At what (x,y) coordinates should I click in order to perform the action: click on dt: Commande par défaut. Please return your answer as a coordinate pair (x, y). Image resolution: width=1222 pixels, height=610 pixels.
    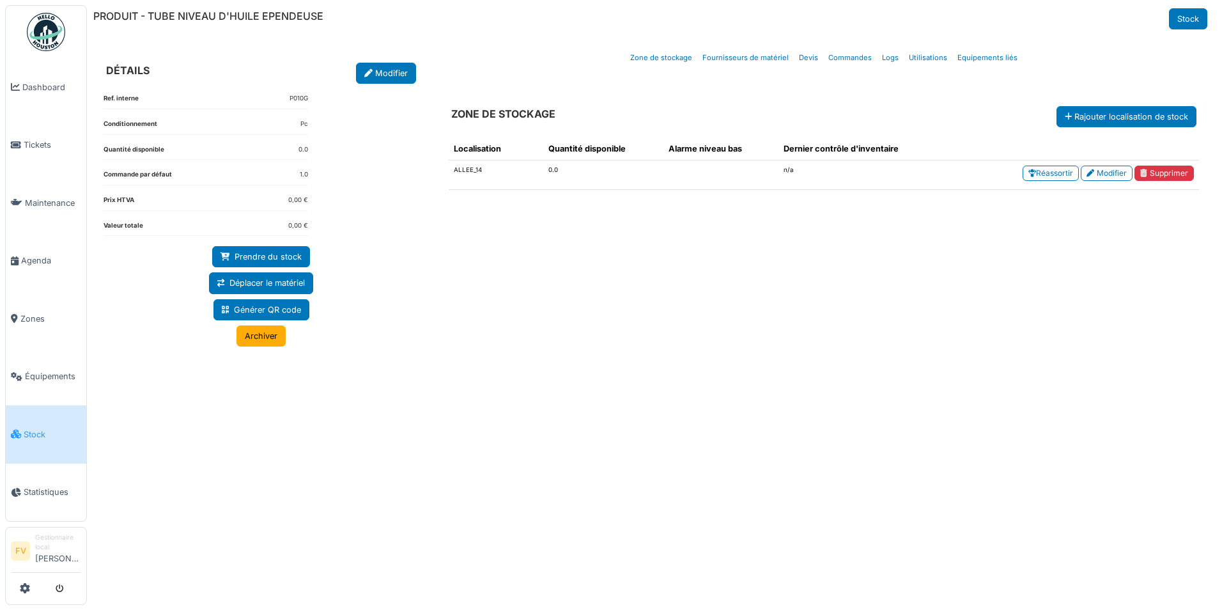
    Looking at the image, I should click on (137, 177).